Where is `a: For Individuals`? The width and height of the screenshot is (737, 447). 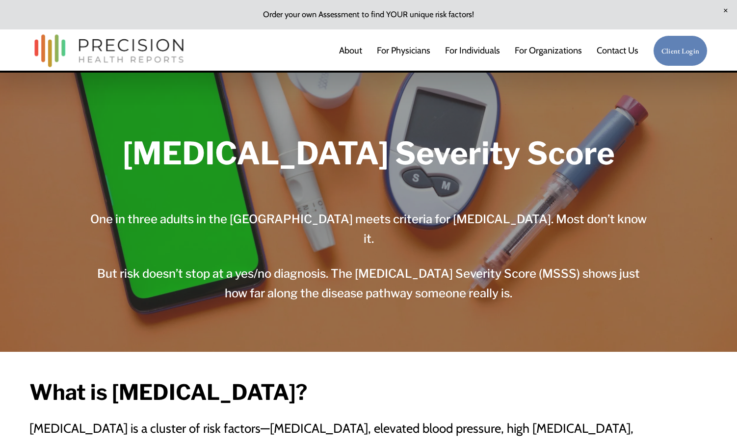 a: For Individuals is located at coordinates (473, 51).